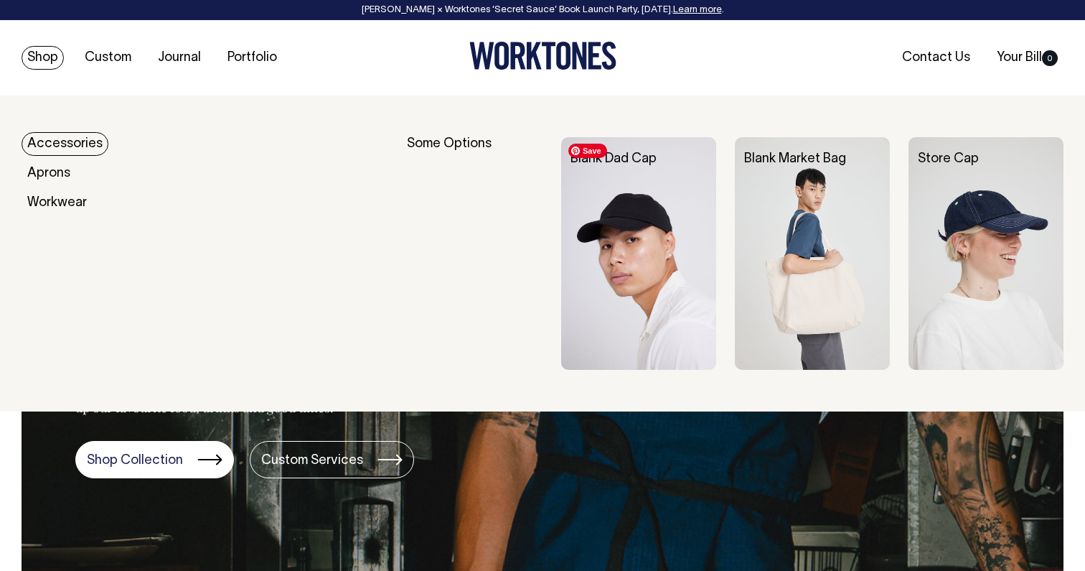 The height and width of the screenshot is (571, 1085). Describe the element at coordinates (936, 57) in the screenshot. I see `a: Contact Us` at that location.